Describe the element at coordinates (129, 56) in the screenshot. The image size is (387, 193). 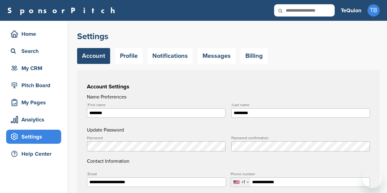
I see `a: Profile` at that location.